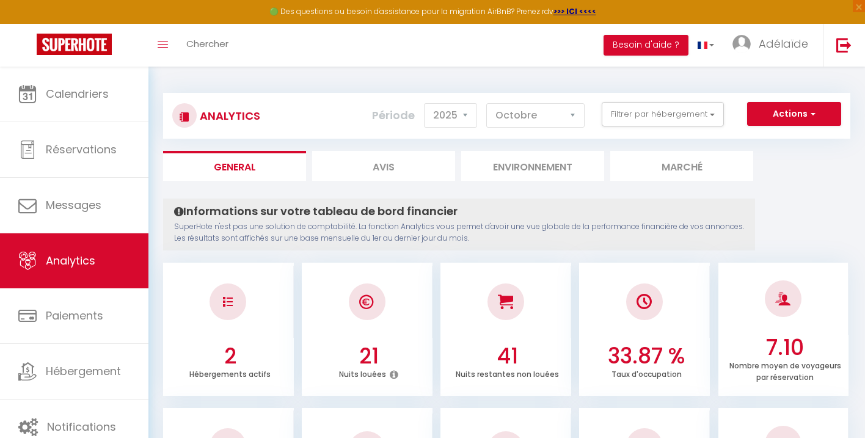 The width and height of the screenshot is (865, 438). Describe the element at coordinates (230, 373) in the screenshot. I see `p: Hébergements actifs` at that location.